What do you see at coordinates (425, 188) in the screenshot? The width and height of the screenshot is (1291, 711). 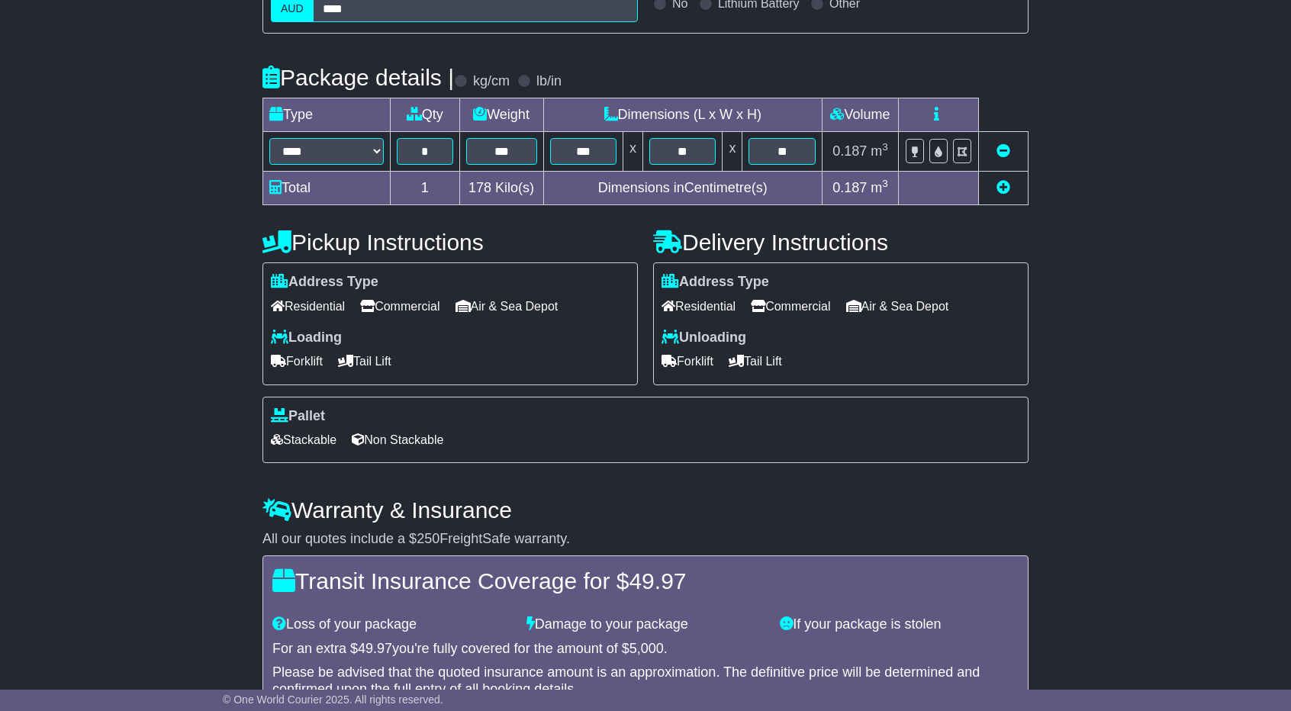 I see `td: 1` at bounding box center [425, 188].